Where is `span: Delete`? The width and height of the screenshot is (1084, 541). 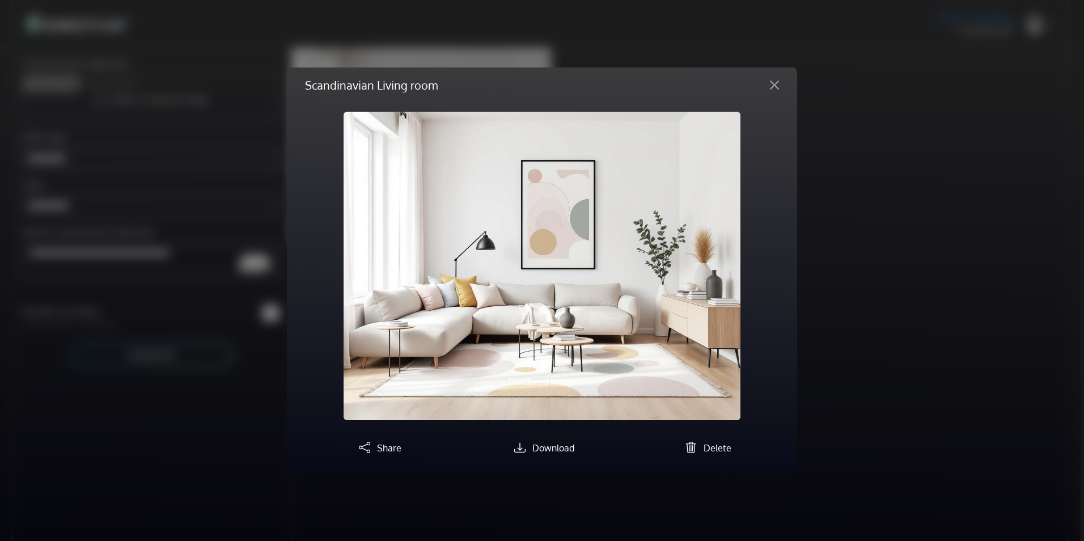
span: Delete is located at coordinates (717, 448).